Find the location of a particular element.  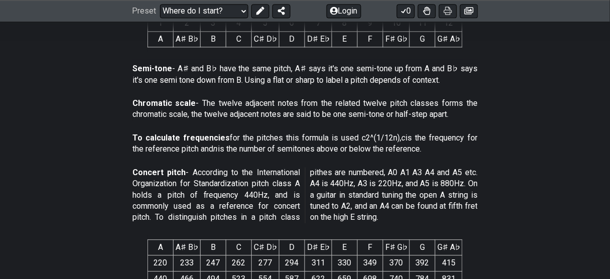

th: 11 is located at coordinates (422, 23).